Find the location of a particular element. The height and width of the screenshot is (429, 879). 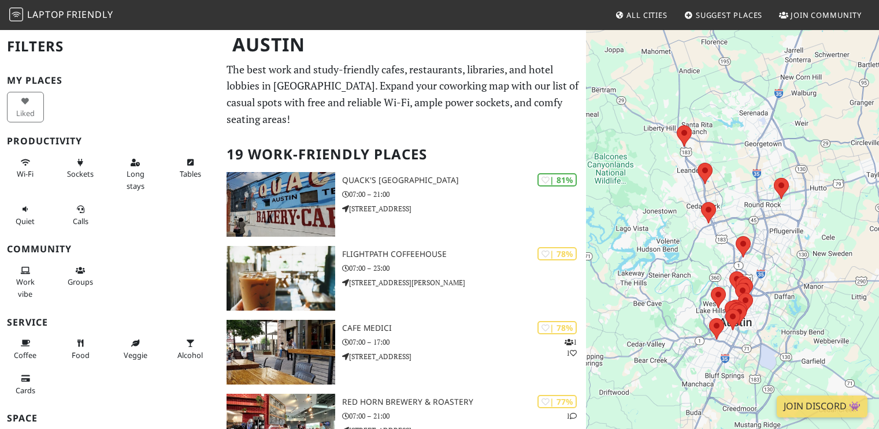

h3: Red Horn Brewery & Roastery is located at coordinates (464, 402).